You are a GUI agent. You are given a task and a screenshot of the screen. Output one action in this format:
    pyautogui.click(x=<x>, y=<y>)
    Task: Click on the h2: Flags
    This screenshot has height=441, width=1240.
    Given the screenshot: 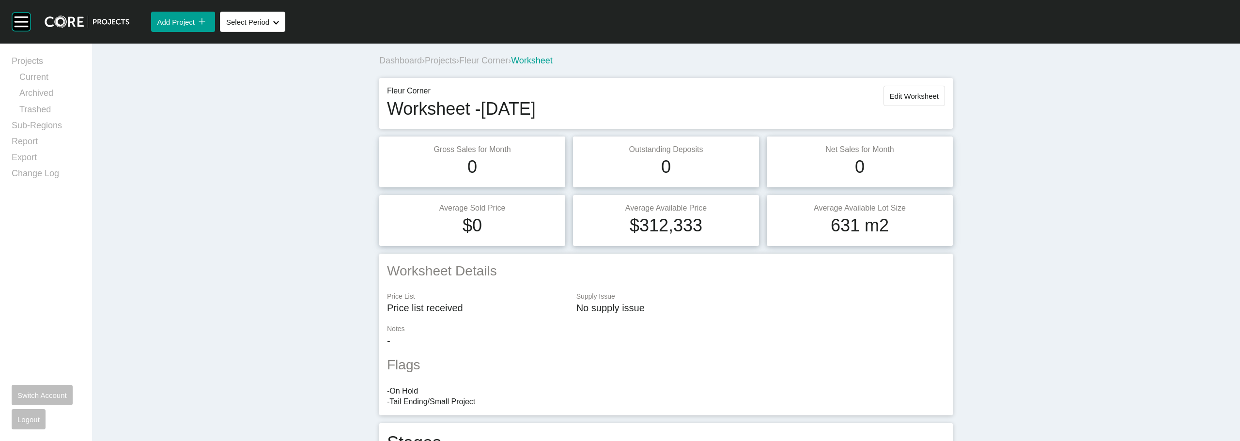 What is the action you would take?
    pyautogui.click(x=666, y=365)
    